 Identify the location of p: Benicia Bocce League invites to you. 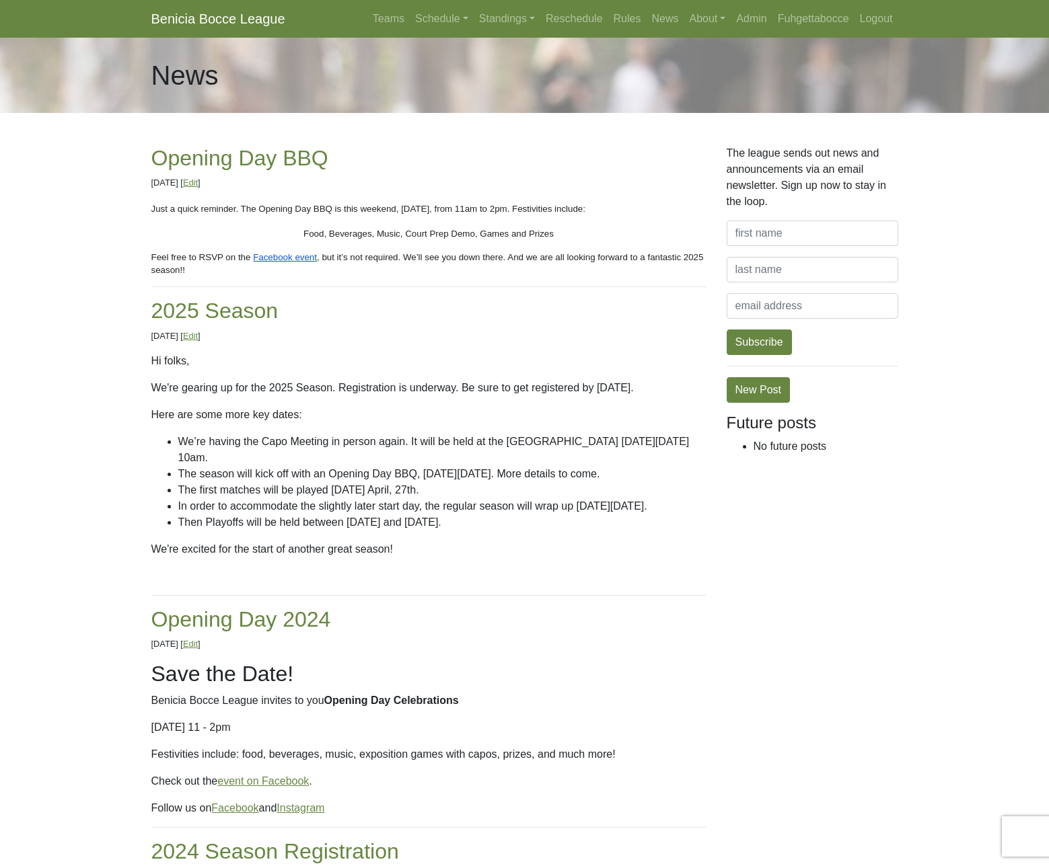
(428, 701).